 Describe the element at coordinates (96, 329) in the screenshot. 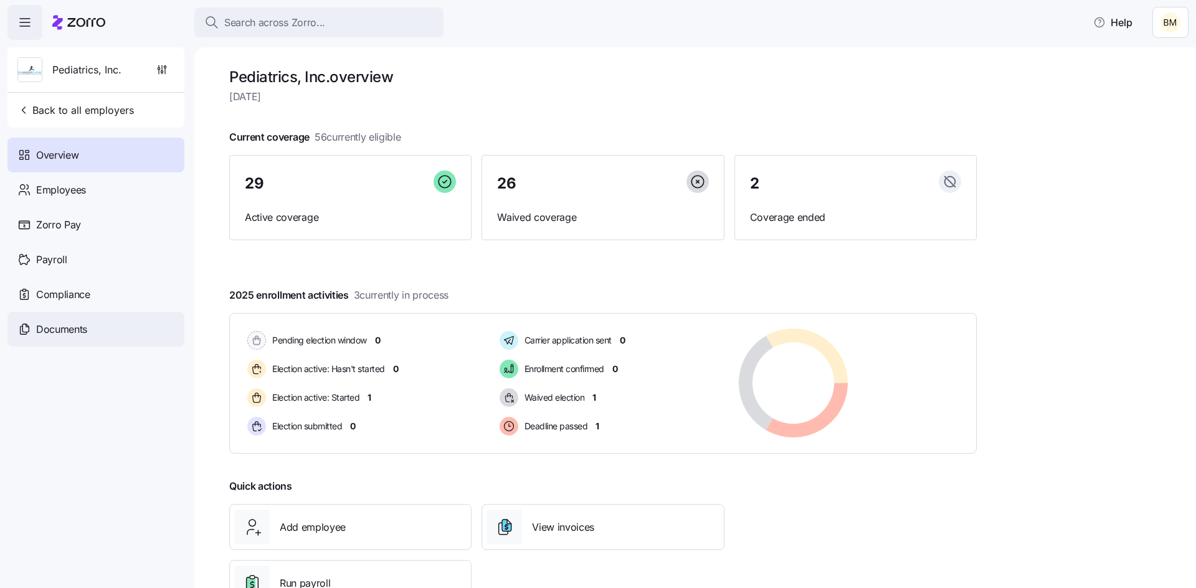

I see `a: Documents` at that location.